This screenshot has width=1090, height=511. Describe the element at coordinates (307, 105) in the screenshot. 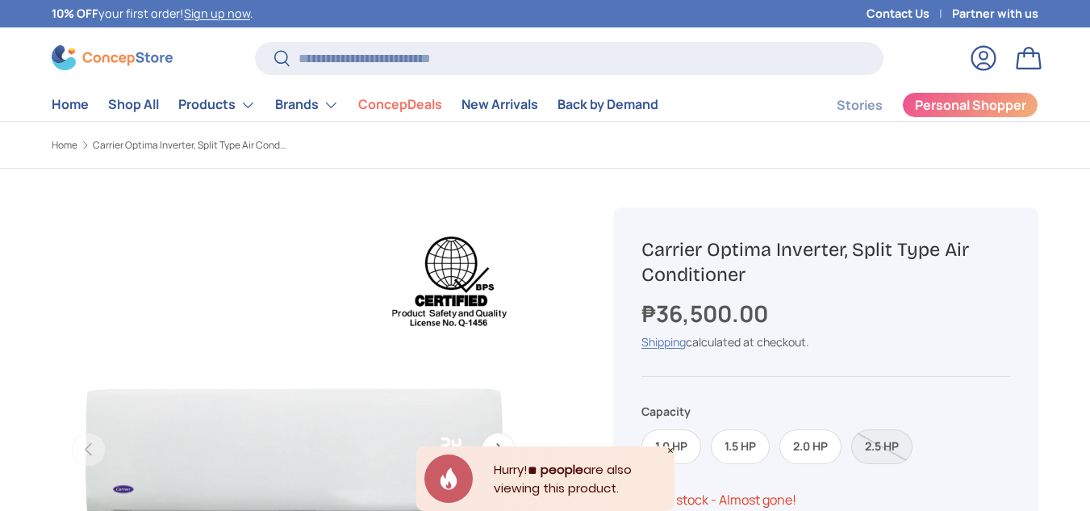

I see `a: Brands` at that location.